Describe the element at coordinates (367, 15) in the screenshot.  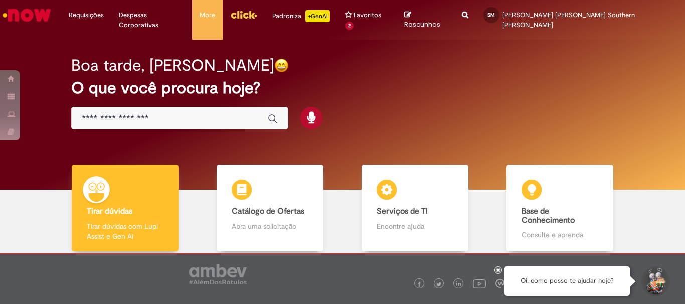
I see `span: Favoritos` at that location.